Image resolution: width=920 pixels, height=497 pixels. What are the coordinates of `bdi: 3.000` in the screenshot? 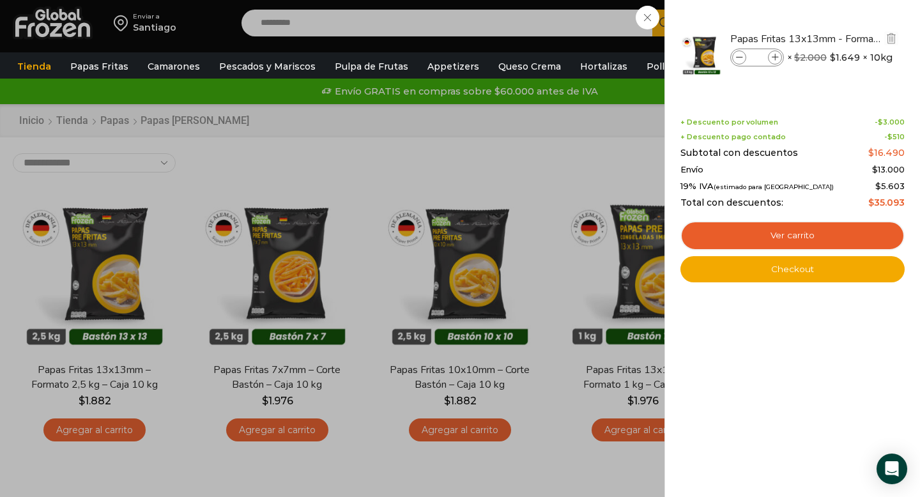 It's located at (892, 122).